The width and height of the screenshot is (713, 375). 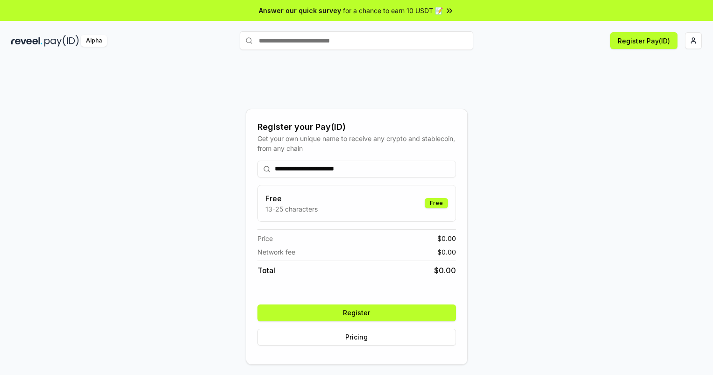 I want to click on div: Get your own unique name to receive any crypto and stablecoin, from any chain, so click(x=356, y=143).